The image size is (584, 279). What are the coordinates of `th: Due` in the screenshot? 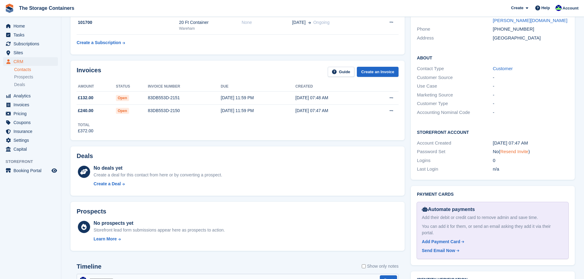 It's located at (258, 87).